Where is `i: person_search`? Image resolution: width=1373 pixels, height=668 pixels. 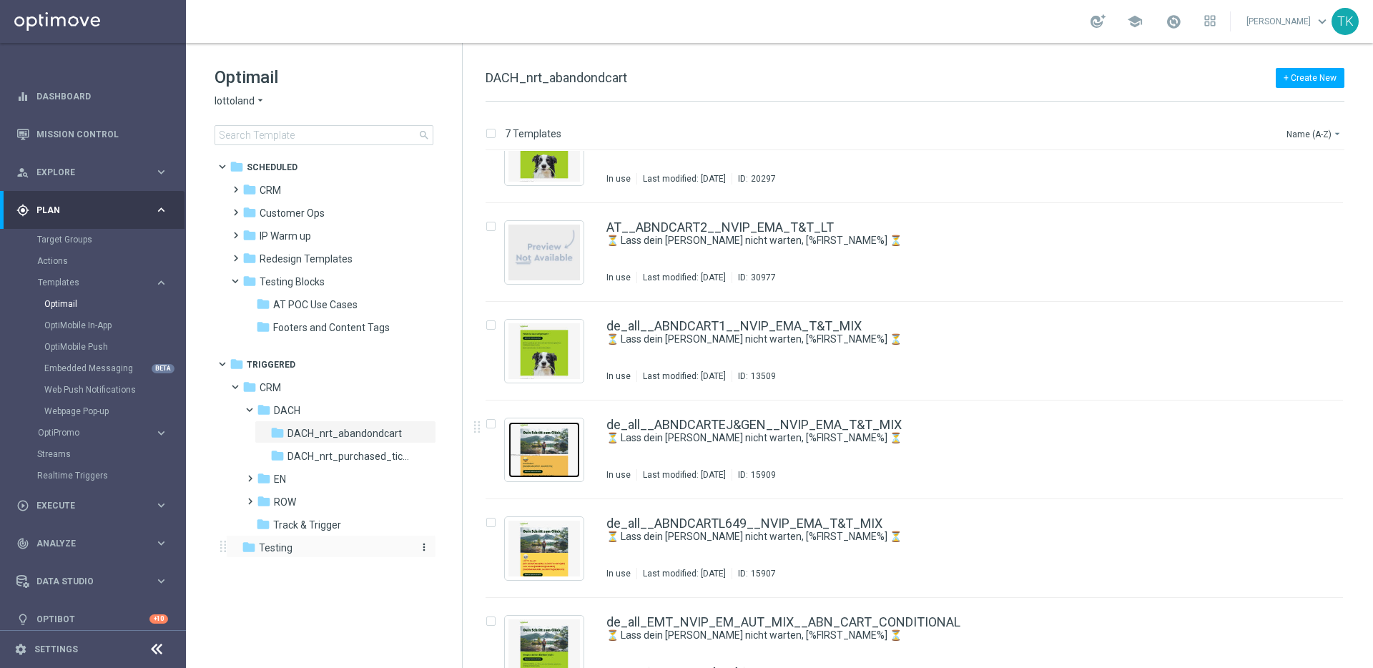 i: person_search is located at coordinates (23, 172).